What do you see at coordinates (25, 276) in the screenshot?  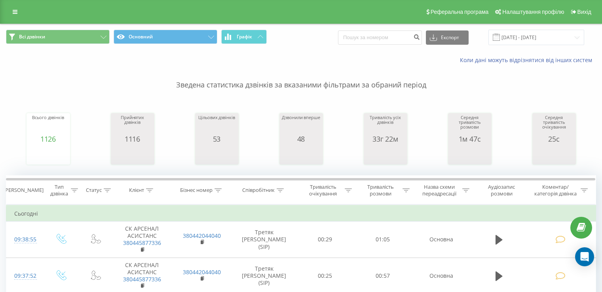 I see `div: 09:37:52` at bounding box center [25, 276].